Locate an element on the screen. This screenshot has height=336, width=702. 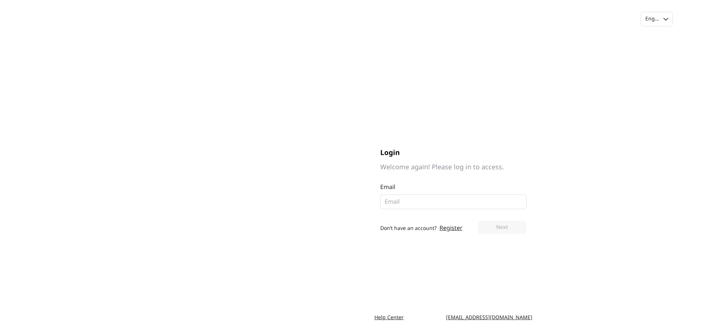
input: Email is located at coordinates (450, 202).